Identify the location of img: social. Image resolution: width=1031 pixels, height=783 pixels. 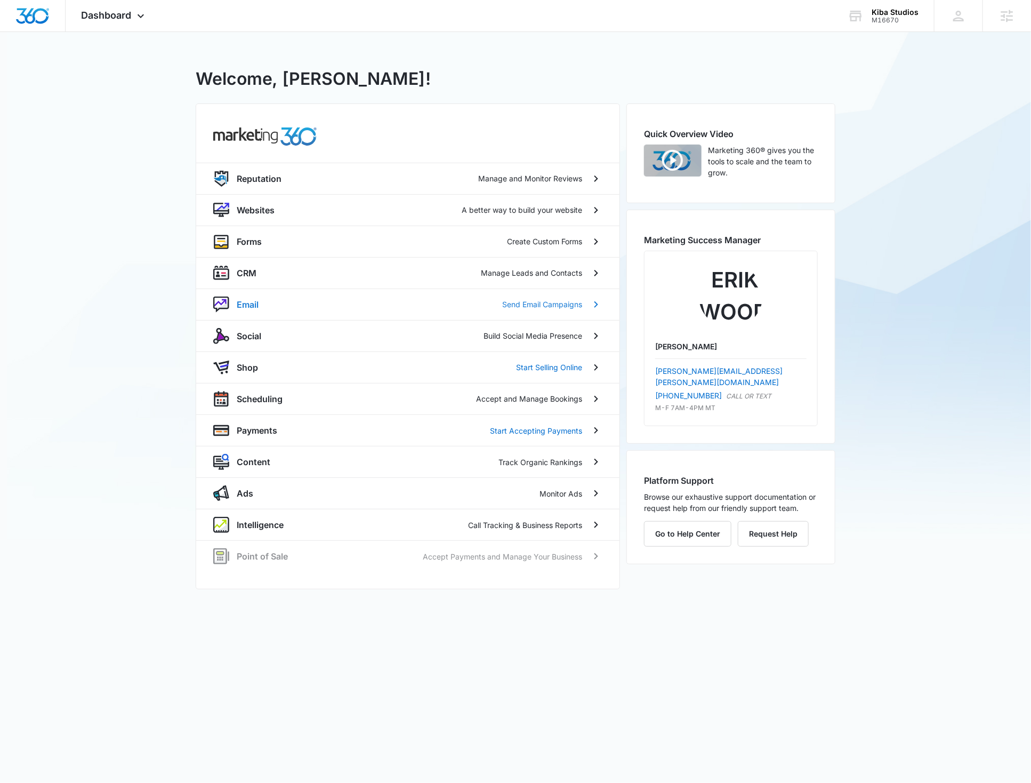
(221, 336).